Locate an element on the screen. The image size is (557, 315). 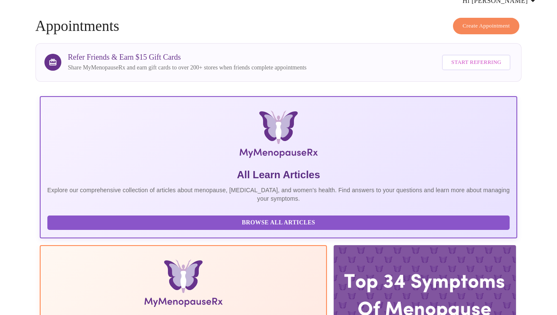
button: Start Referring is located at coordinates (476, 62).